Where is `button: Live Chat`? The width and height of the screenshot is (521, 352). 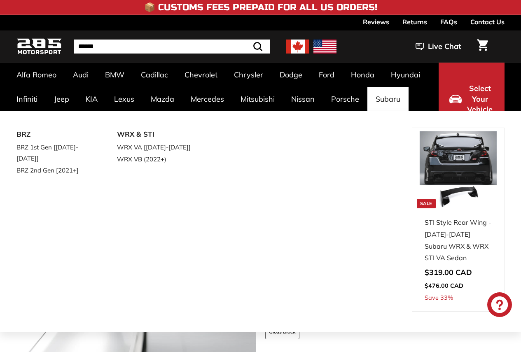 button: Live Chat is located at coordinates (439, 47).